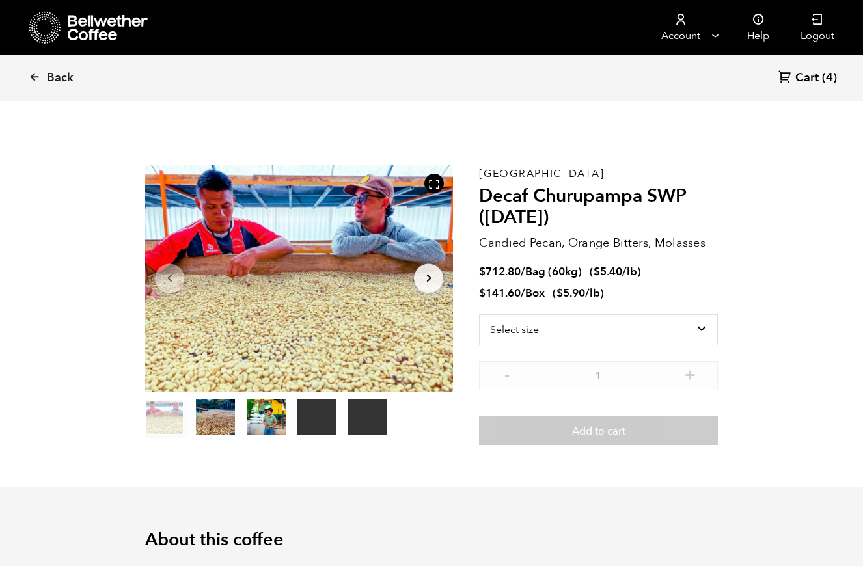 The height and width of the screenshot is (566, 863). What do you see at coordinates (829, 78) in the screenshot?
I see `span: (4)` at bounding box center [829, 78].